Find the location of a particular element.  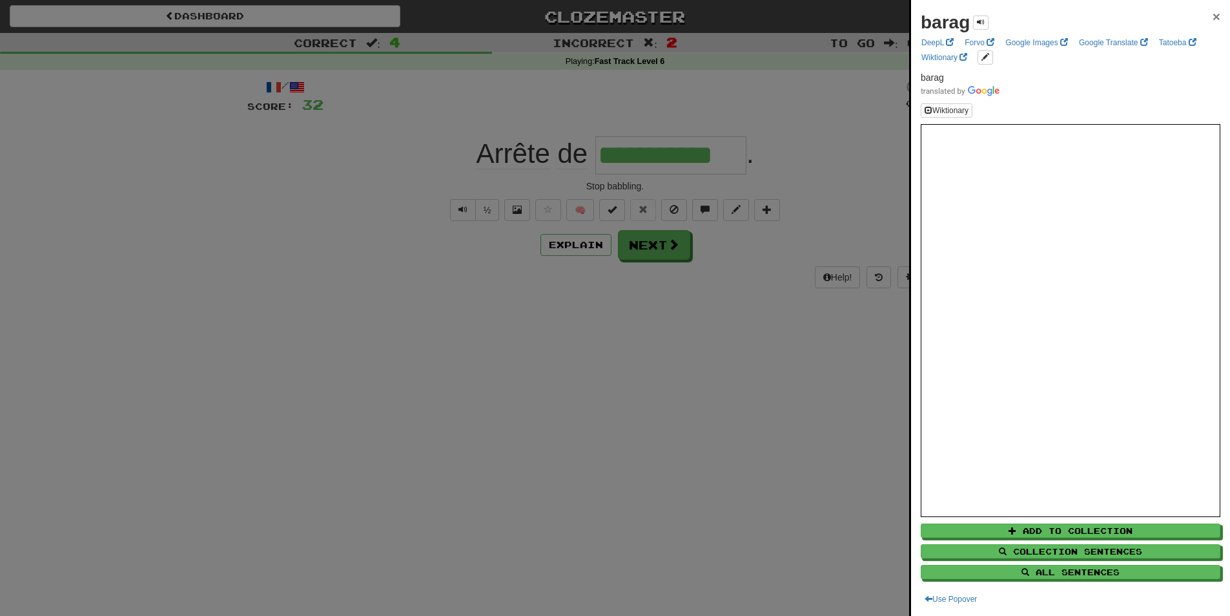

a: Google Translate is located at coordinates (1113, 43).